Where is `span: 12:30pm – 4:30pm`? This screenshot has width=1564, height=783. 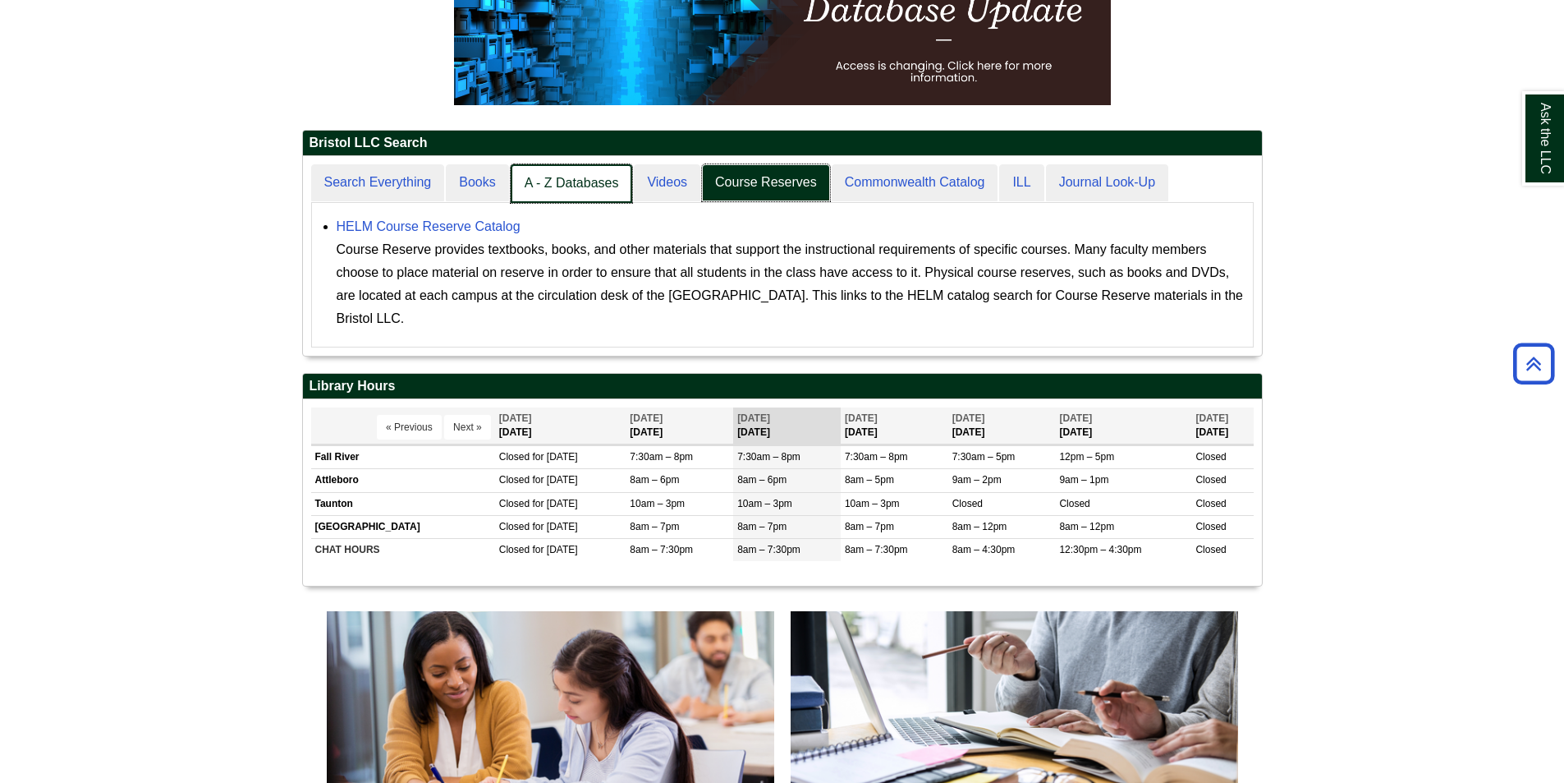
span: 12:30pm – 4:30pm is located at coordinates (1100, 549).